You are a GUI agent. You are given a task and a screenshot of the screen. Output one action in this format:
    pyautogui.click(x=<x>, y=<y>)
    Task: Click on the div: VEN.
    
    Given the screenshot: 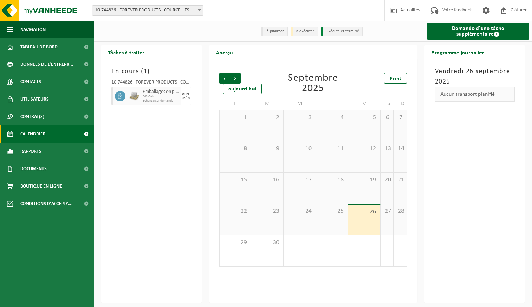 What is the action you would take?
    pyautogui.click(x=186, y=94)
    